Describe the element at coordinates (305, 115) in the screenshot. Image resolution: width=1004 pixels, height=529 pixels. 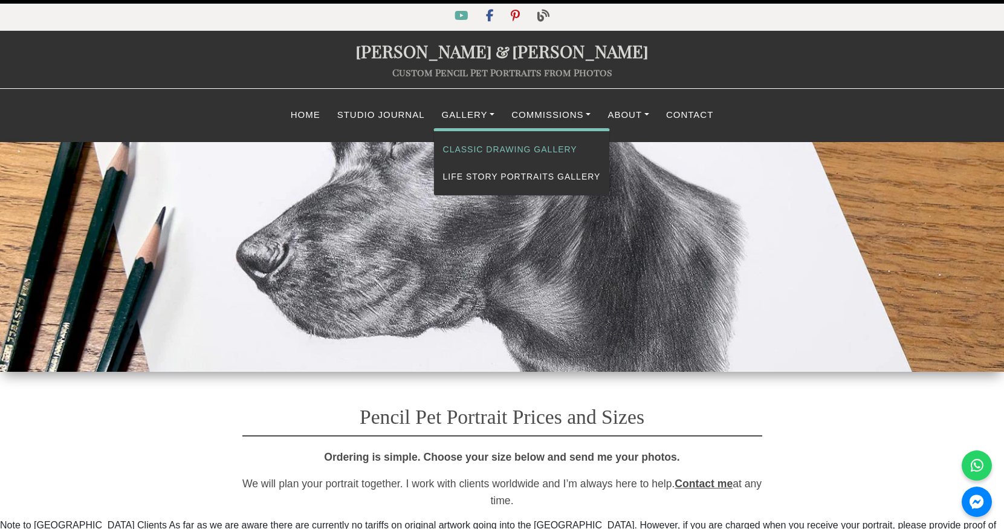
I see `a: Home` at that location.